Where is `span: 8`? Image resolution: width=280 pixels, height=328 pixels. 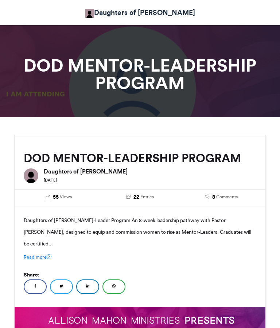
span: 8 is located at coordinates (214, 197).